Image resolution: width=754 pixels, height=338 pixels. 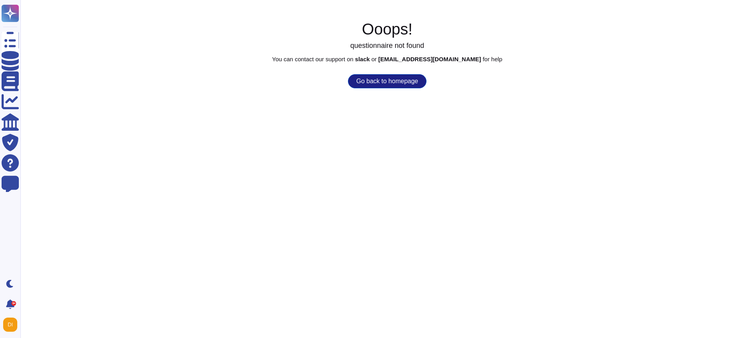 I want to click on button: user, so click(x=12, y=325).